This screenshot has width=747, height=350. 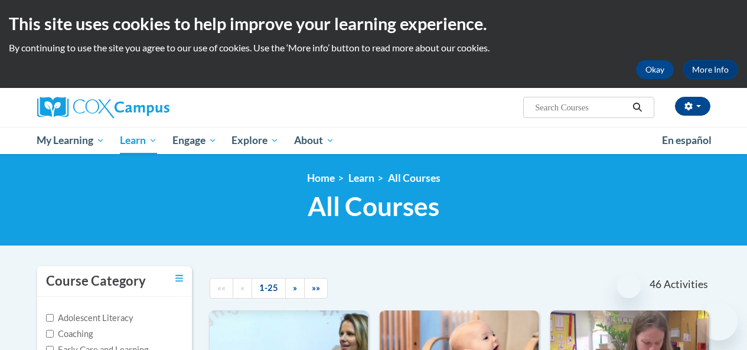 I want to click on span: Learn, so click(x=138, y=140).